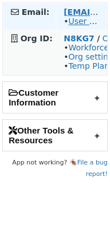 The image size is (110, 235). I want to click on strong: Org ID:, so click(37, 38).